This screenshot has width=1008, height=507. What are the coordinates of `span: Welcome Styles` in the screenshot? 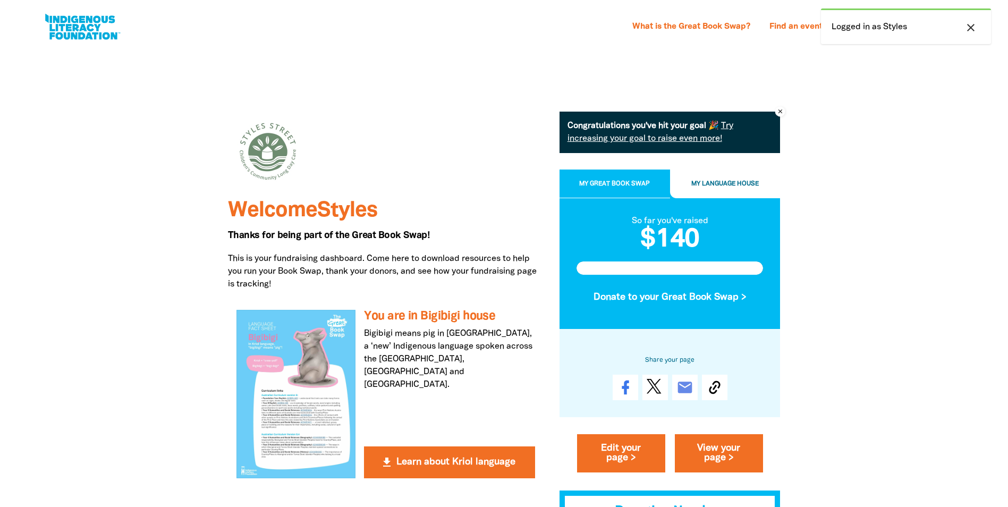 It's located at (302, 210).